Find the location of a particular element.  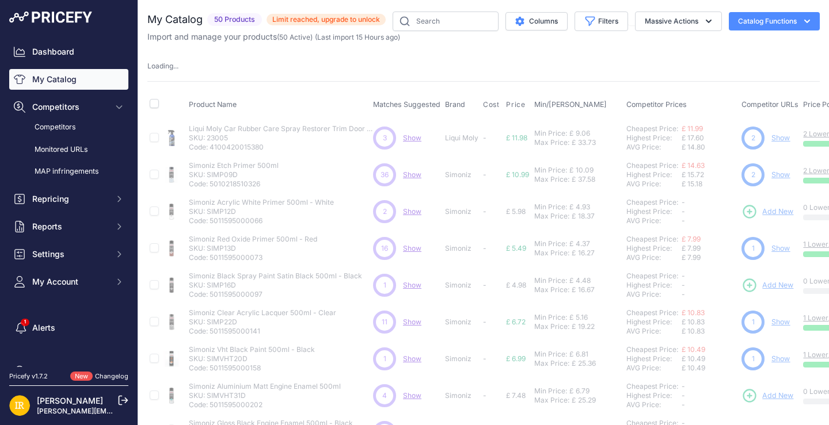

span: £ 6.72 is located at coordinates (516, 322).